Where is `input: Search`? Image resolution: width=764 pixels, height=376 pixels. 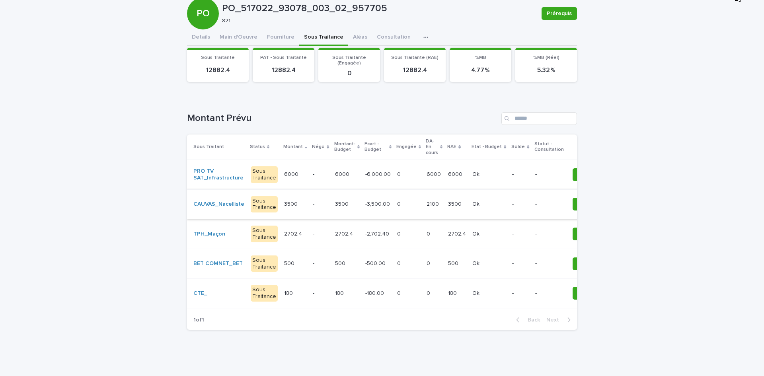
input: Search is located at coordinates (539, 119).